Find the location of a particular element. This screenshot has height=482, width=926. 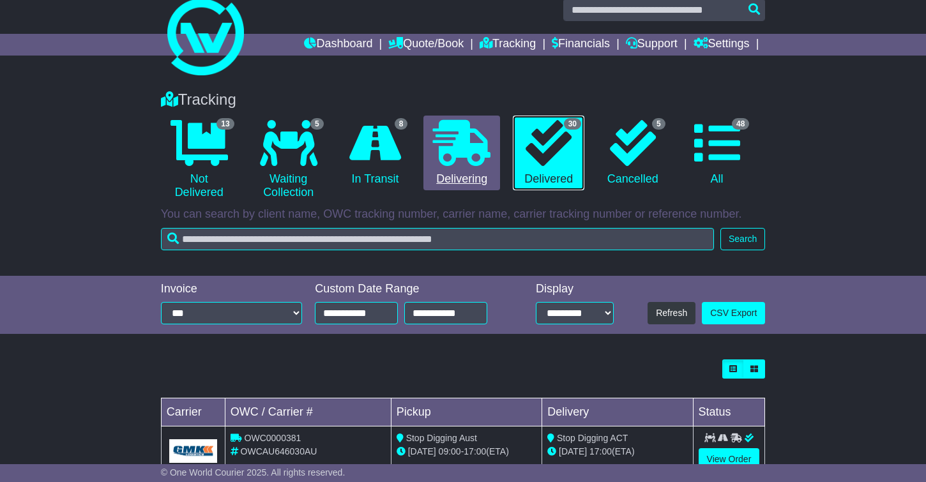

td: Delivery is located at coordinates (617, 412).